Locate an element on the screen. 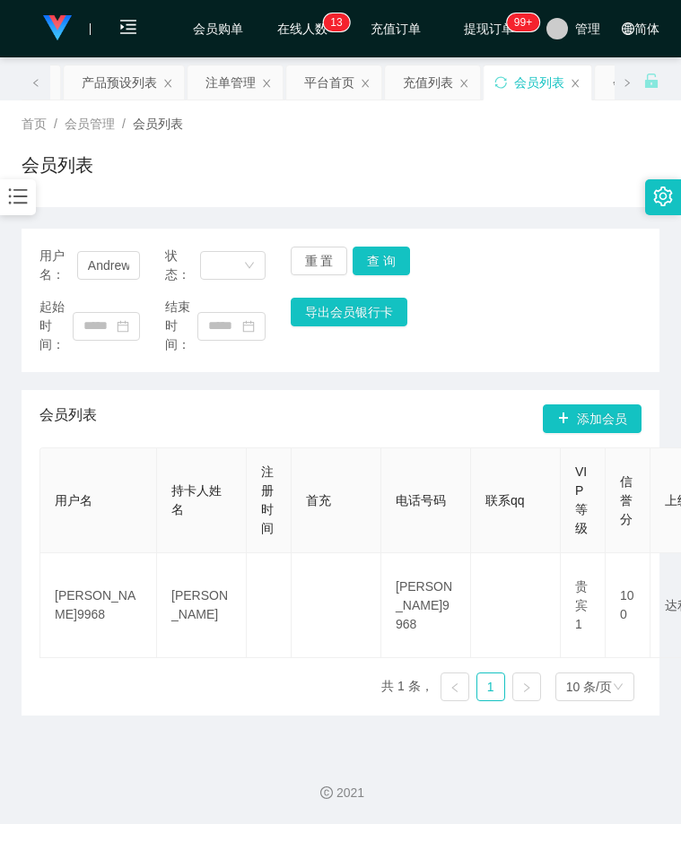  font: 充值订单 is located at coordinates (396, 29).